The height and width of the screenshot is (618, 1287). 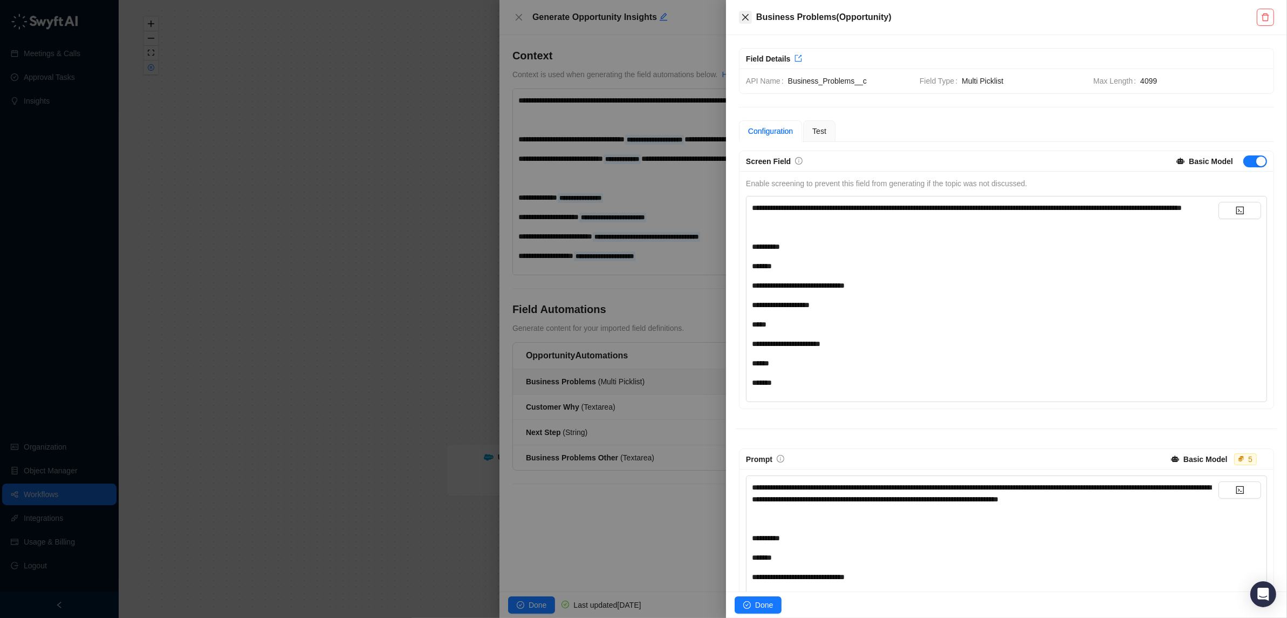 I want to click on span: check-circle, so click(x=747, y=605).